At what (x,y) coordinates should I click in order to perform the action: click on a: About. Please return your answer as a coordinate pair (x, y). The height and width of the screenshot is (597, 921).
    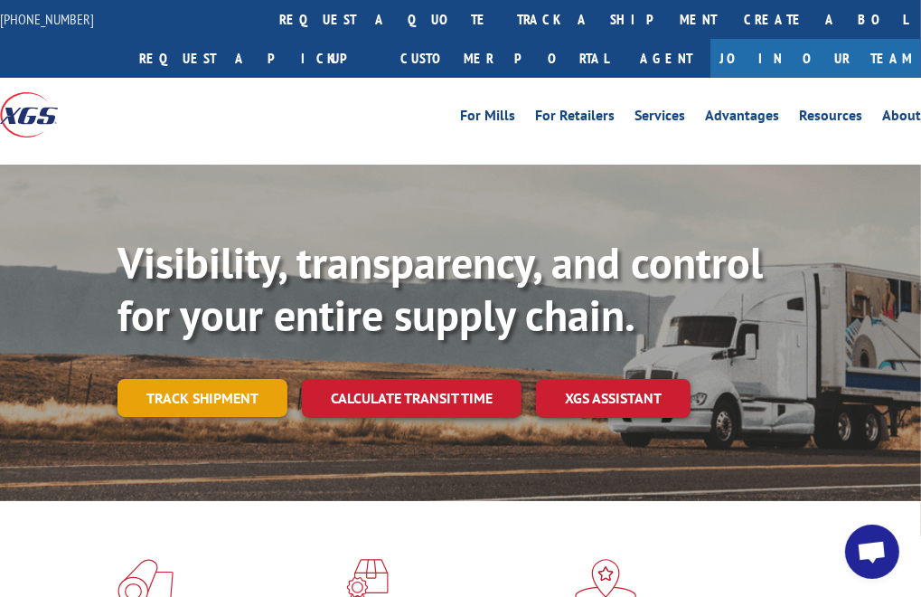
    Looking at the image, I should click on (901, 118).